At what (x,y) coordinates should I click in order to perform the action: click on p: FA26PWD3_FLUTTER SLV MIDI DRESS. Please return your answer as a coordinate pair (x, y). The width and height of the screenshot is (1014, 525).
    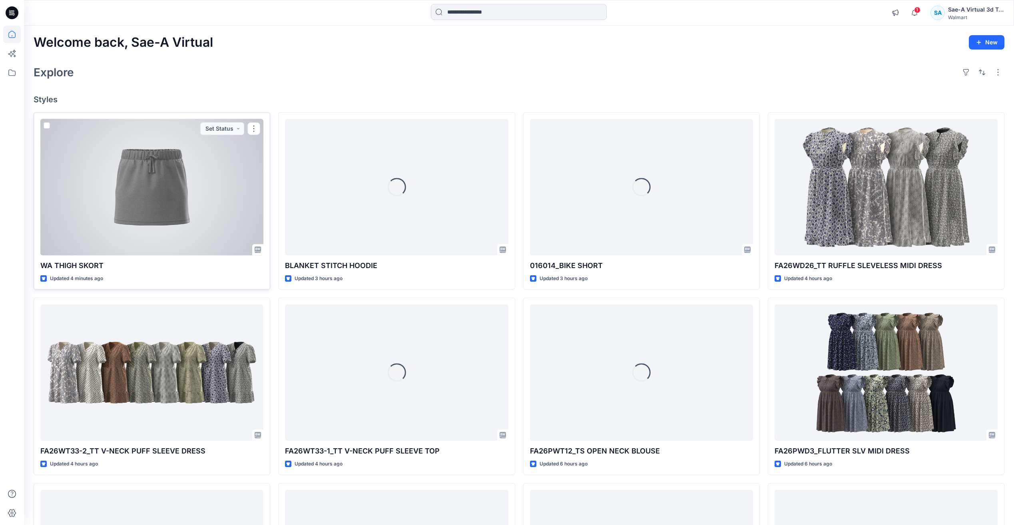
    Looking at the image, I should click on (886, 451).